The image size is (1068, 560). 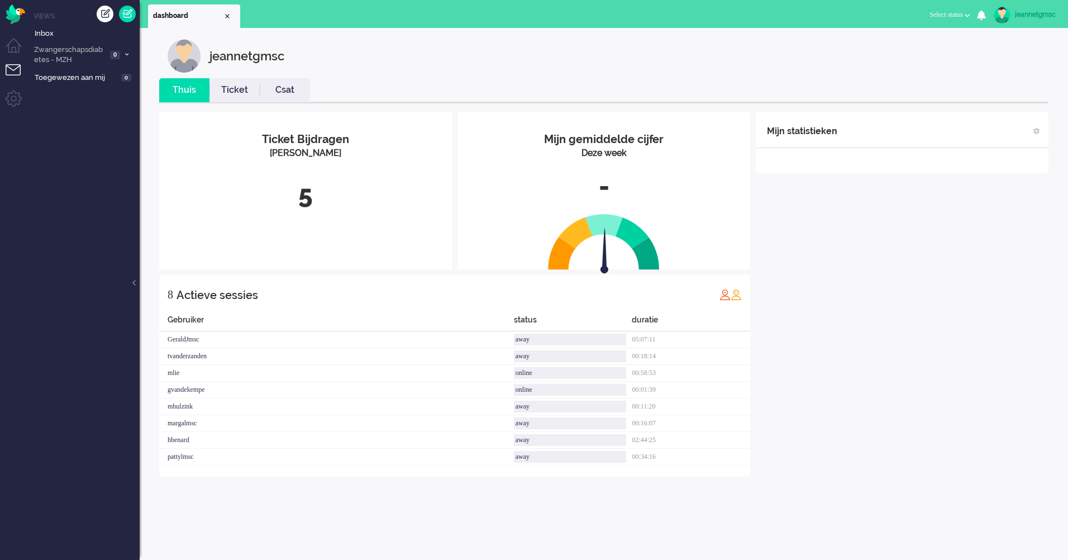 I want to click on div: Mijn statistieken, so click(x=802, y=131).